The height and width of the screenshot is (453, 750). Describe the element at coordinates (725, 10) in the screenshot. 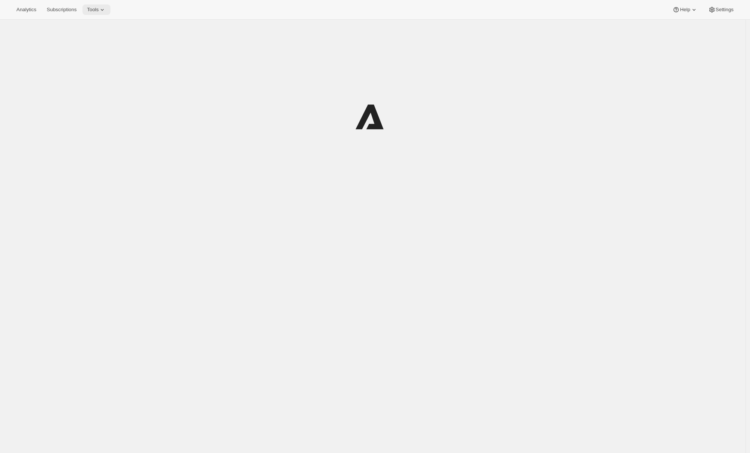

I see `span: Settings` at that location.